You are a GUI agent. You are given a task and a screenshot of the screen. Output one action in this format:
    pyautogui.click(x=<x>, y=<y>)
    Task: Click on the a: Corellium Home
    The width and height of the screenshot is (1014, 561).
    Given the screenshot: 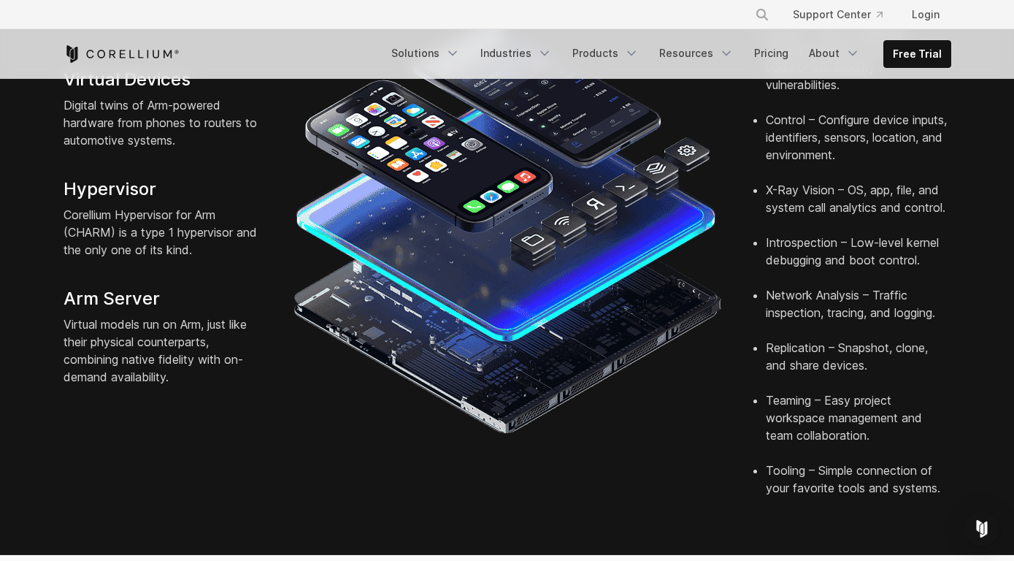 What is the action you would take?
    pyautogui.click(x=121, y=54)
    